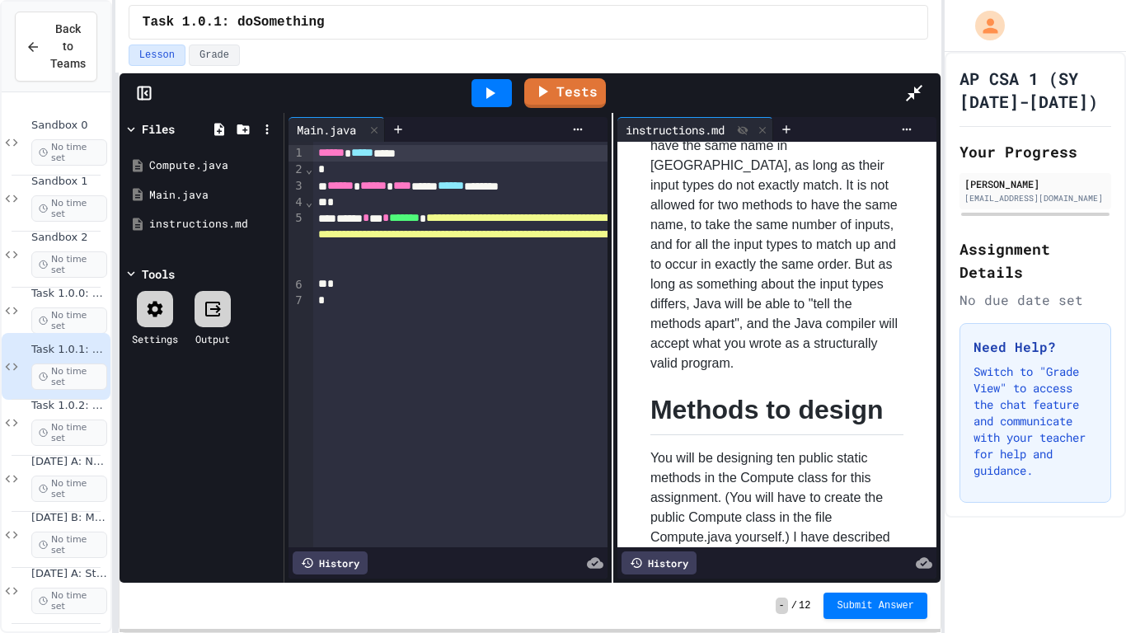 This screenshot has width=1126, height=633. Describe the element at coordinates (1035, 347) in the screenshot. I see `h3: Need Help?` at that location.